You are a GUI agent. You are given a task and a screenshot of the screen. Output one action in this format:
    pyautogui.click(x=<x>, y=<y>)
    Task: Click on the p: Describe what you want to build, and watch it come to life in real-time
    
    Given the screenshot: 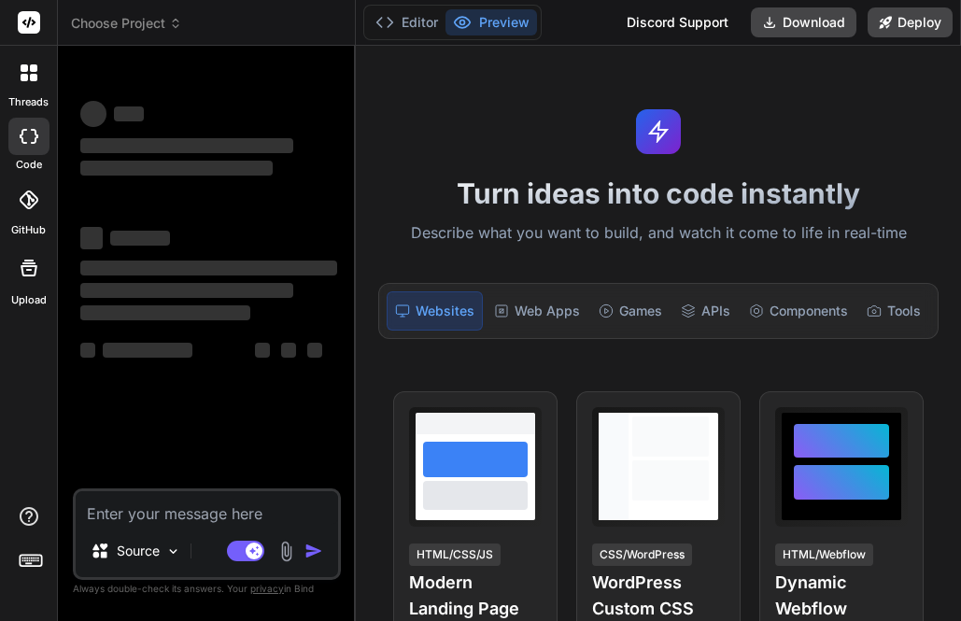 What is the action you would take?
    pyautogui.click(x=658, y=233)
    